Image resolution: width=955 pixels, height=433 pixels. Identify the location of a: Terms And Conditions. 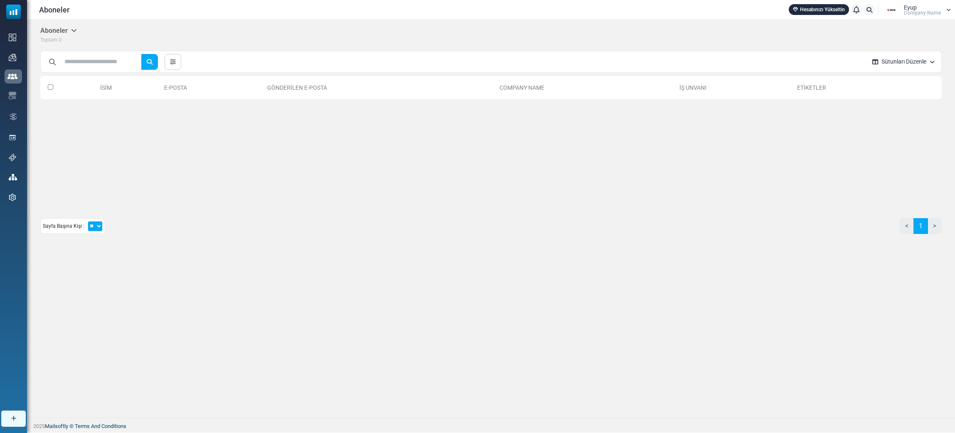
(101, 426).